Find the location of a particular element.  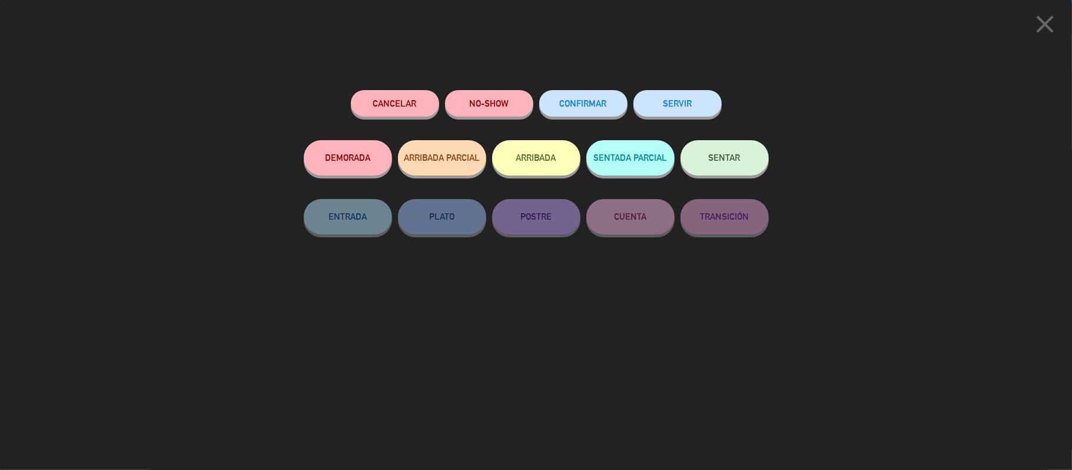

button: DEMORADA is located at coordinates (348, 158).